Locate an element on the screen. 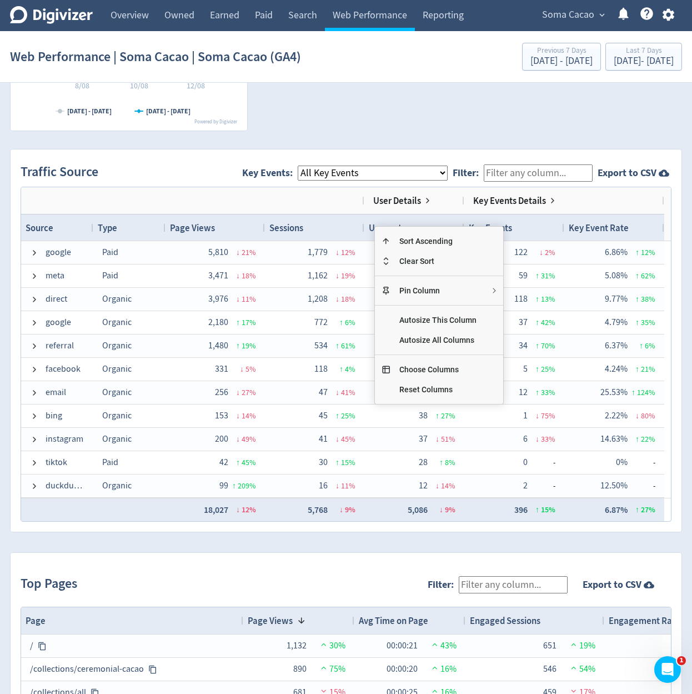 The width and height of the screenshot is (692, 694). span: 5,810 is located at coordinates (218, 252).